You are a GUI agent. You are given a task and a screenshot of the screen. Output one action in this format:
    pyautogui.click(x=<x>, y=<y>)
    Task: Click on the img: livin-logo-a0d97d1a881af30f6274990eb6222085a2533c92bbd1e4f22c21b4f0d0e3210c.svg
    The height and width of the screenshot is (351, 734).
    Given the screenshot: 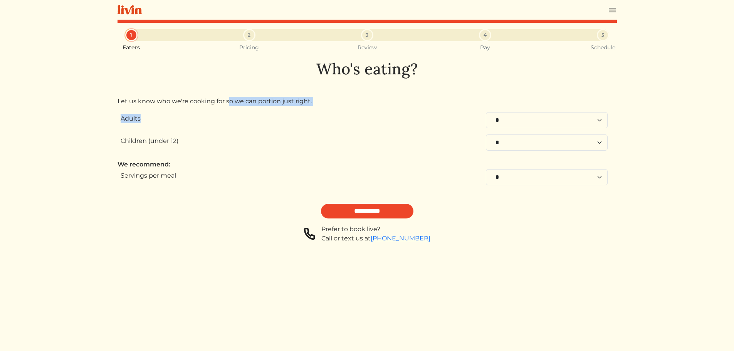 What is the action you would take?
    pyautogui.click(x=129, y=10)
    